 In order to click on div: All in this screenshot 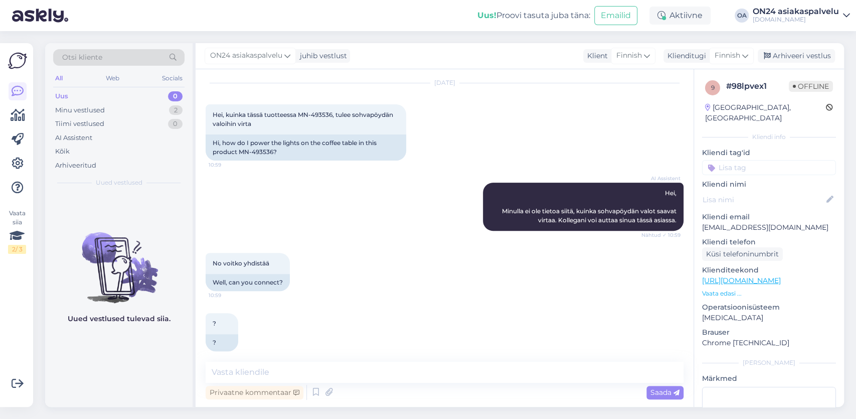, I will do `click(59, 78)`.